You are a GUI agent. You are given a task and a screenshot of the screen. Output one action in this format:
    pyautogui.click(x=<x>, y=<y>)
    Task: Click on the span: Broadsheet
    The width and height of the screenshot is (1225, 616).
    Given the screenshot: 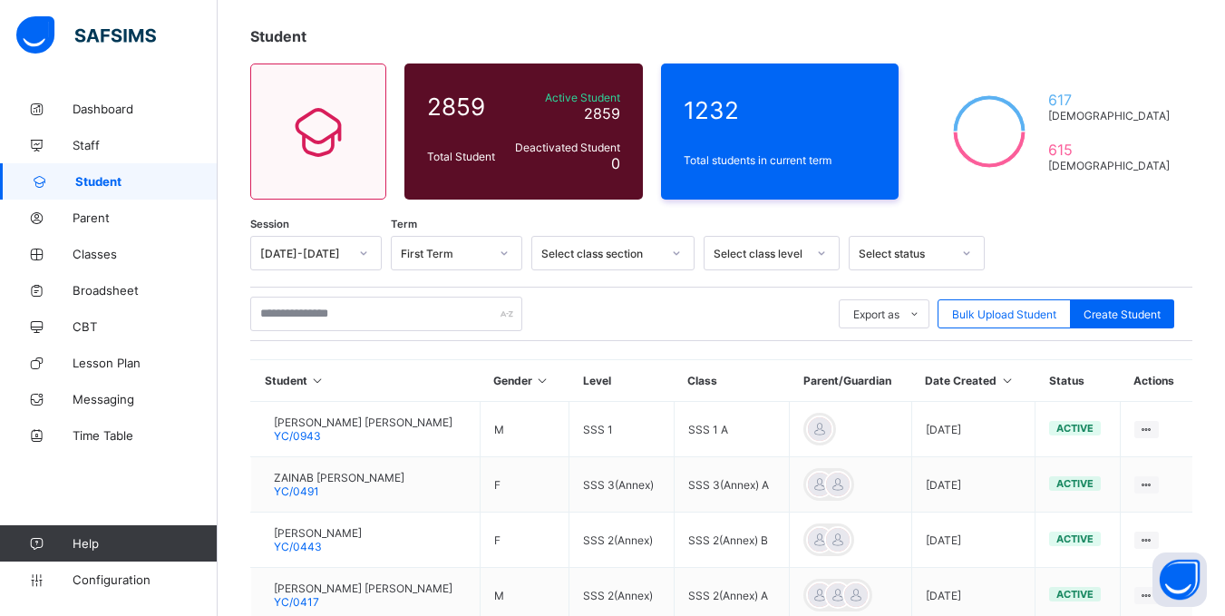 What is the action you would take?
    pyautogui.click(x=145, y=290)
    